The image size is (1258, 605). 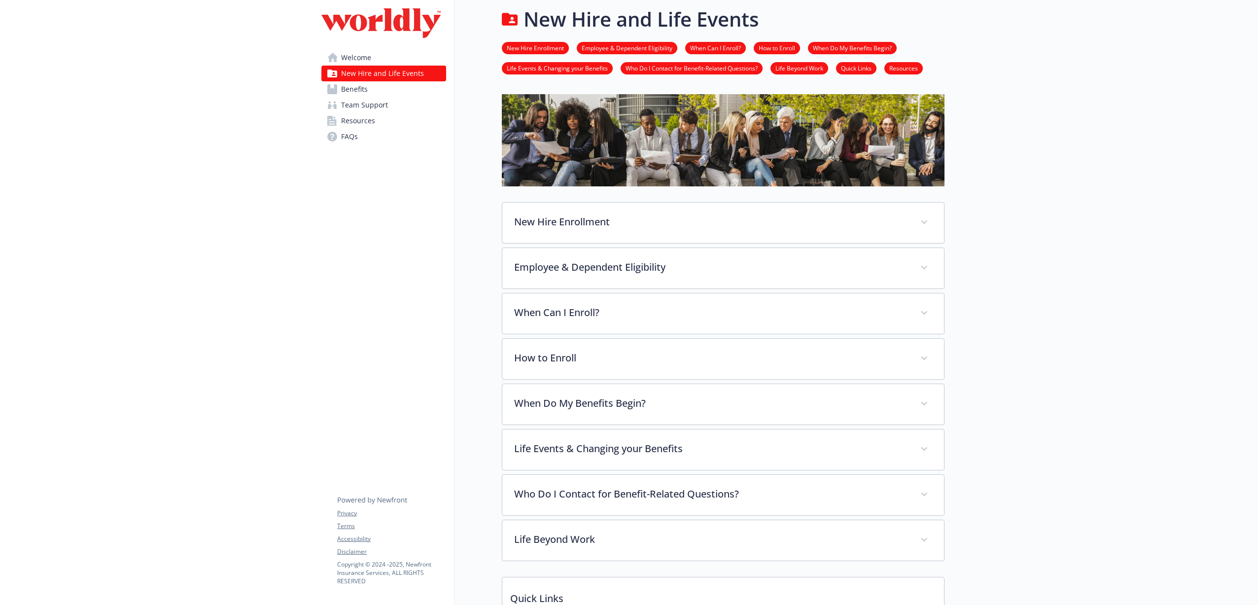 I want to click on h1: New Hire and Life Events, so click(x=641, y=19).